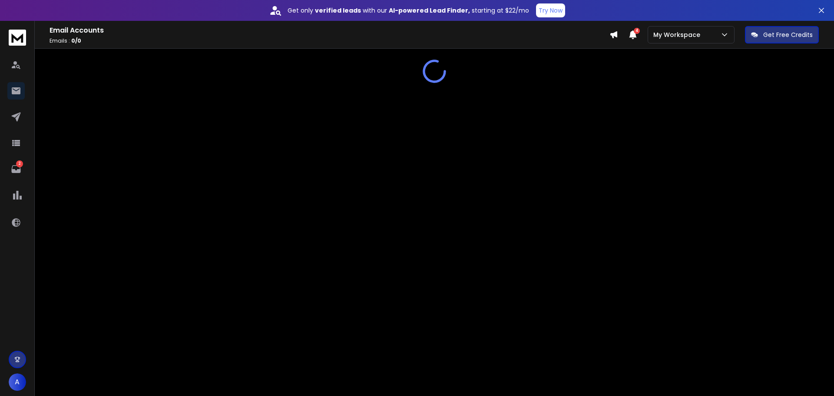  I want to click on button: Get Free Credits, so click(782, 35).